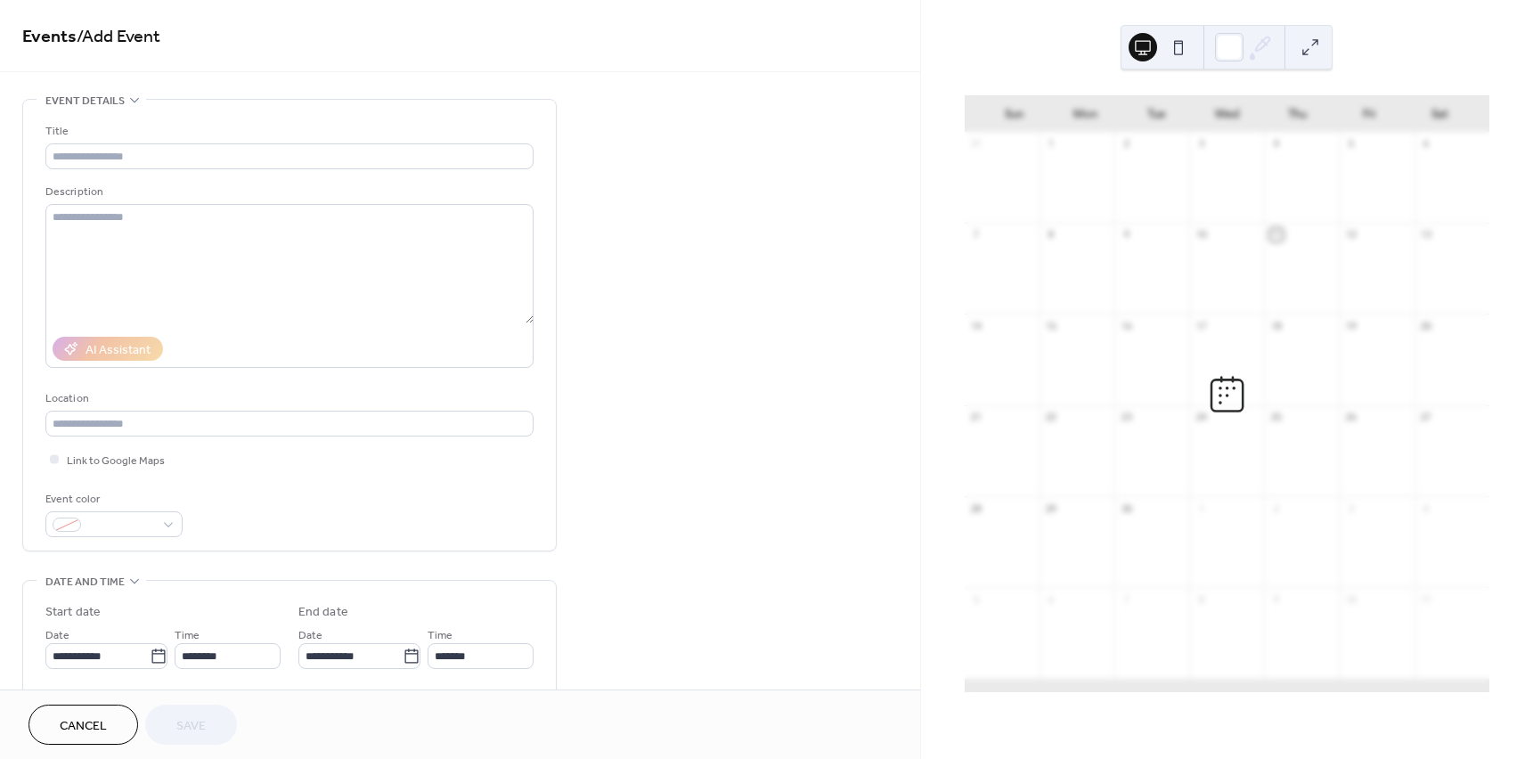  What do you see at coordinates (1126, 417) in the screenshot?
I see `div: 23` at bounding box center [1126, 417].